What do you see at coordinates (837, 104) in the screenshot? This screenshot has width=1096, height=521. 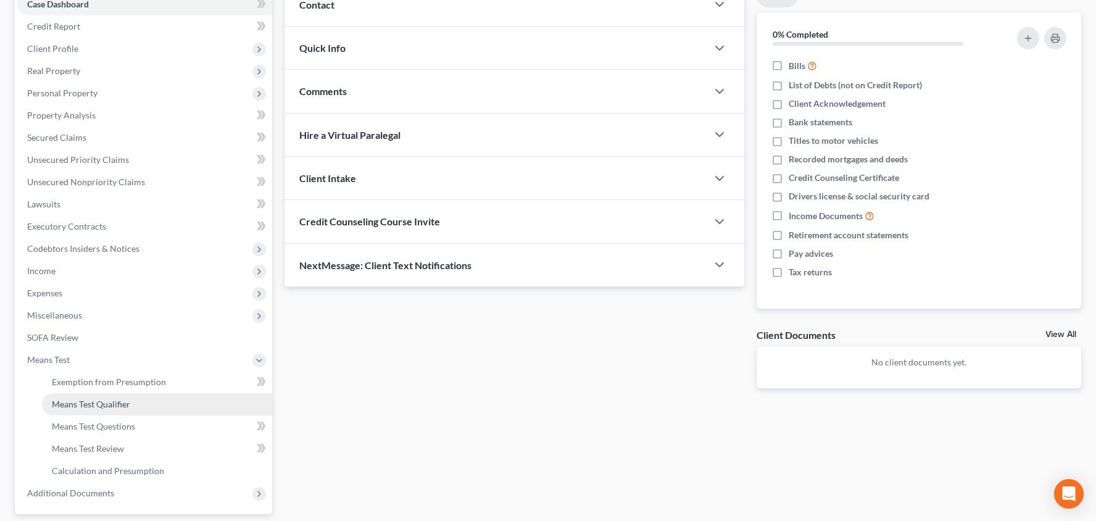 I see `span: Client Acknowledgement` at bounding box center [837, 104].